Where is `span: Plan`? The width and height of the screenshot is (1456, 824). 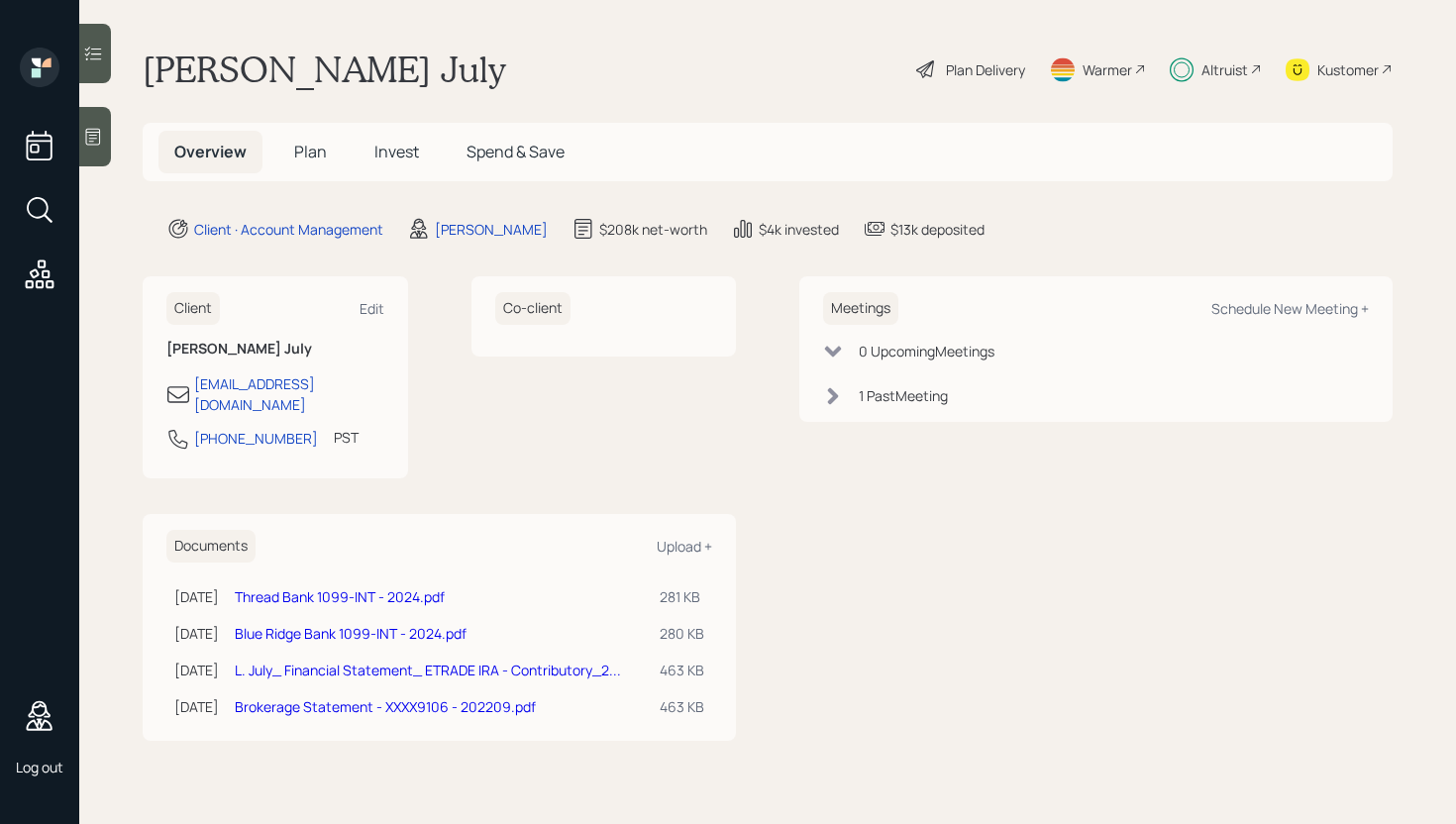 span: Plan is located at coordinates (310, 152).